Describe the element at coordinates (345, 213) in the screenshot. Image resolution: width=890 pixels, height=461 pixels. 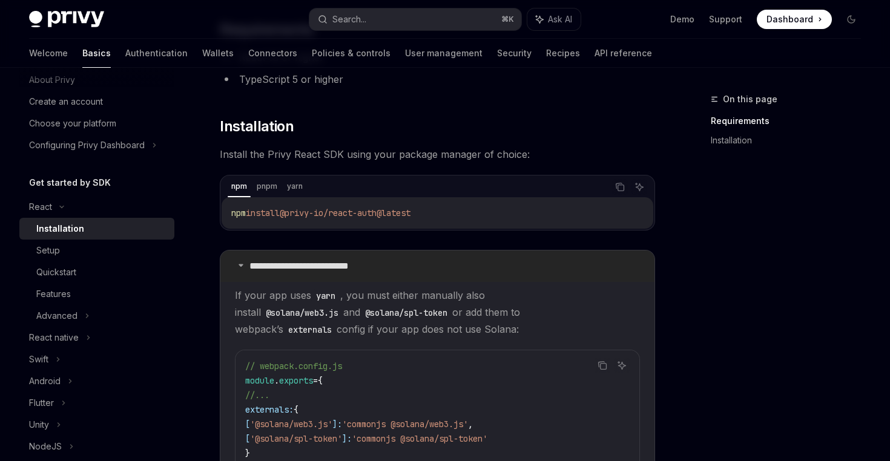
I see `span: @privy-io/react-auth@latest` at that location.